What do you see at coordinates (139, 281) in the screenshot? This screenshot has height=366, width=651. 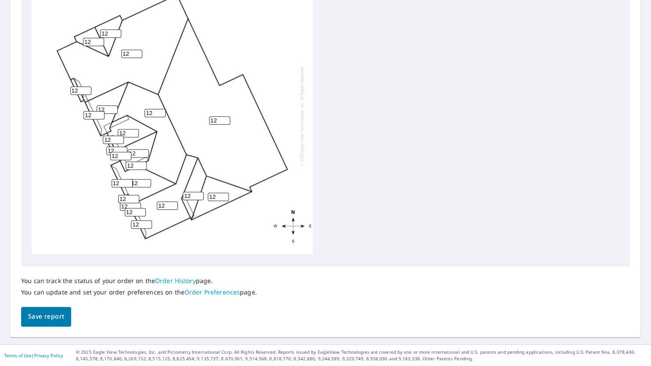 I see `p: You can track the status of your order on the page.` at bounding box center [139, 281].